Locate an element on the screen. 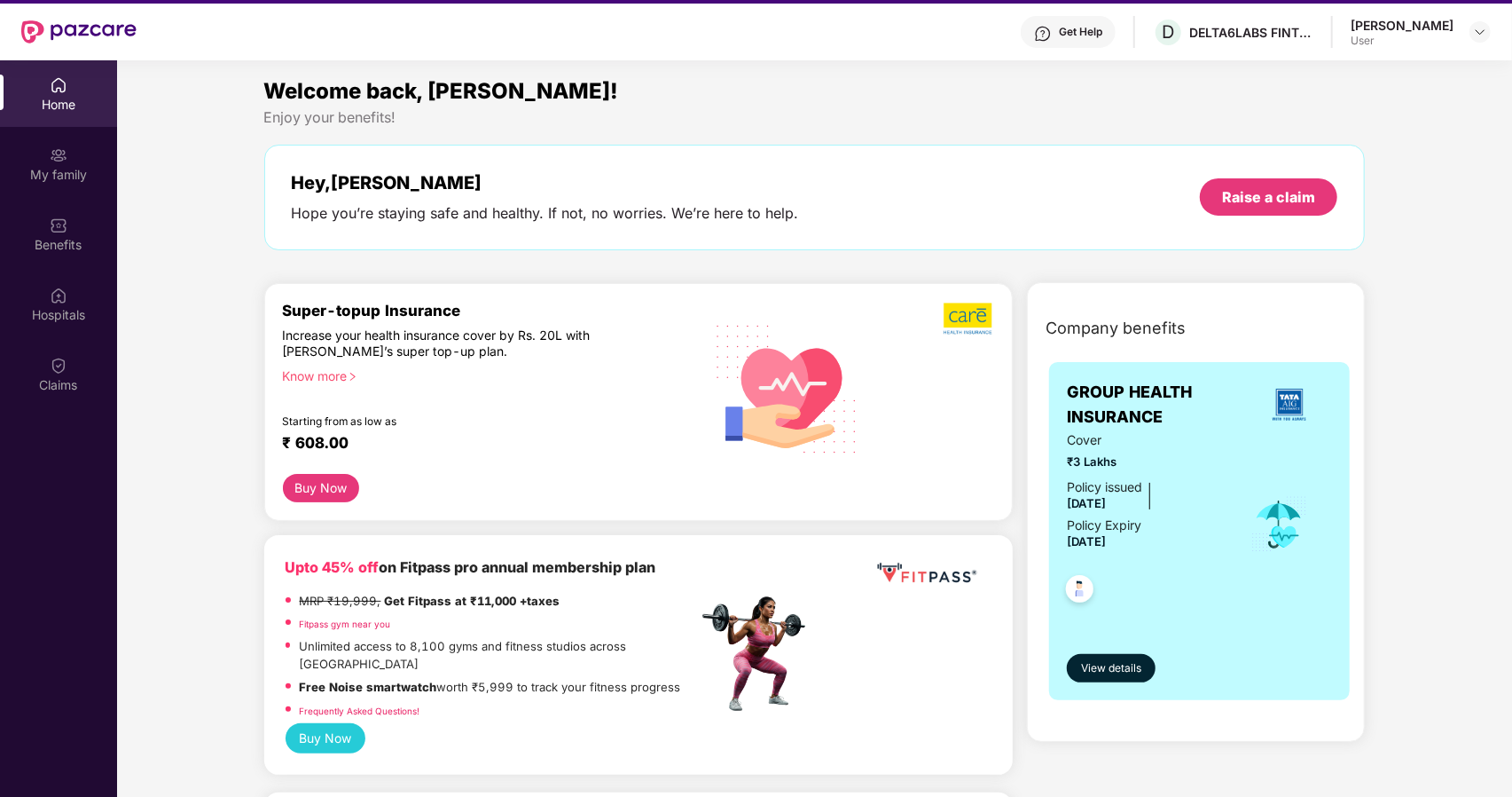 The height and width of the screenshot is (797, 1512). img: icon is located at coordinates (1279, 524).